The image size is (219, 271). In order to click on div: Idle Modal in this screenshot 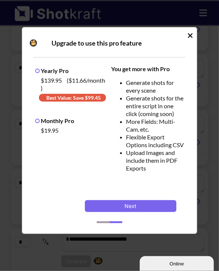, I will do `click(109, 130)`.